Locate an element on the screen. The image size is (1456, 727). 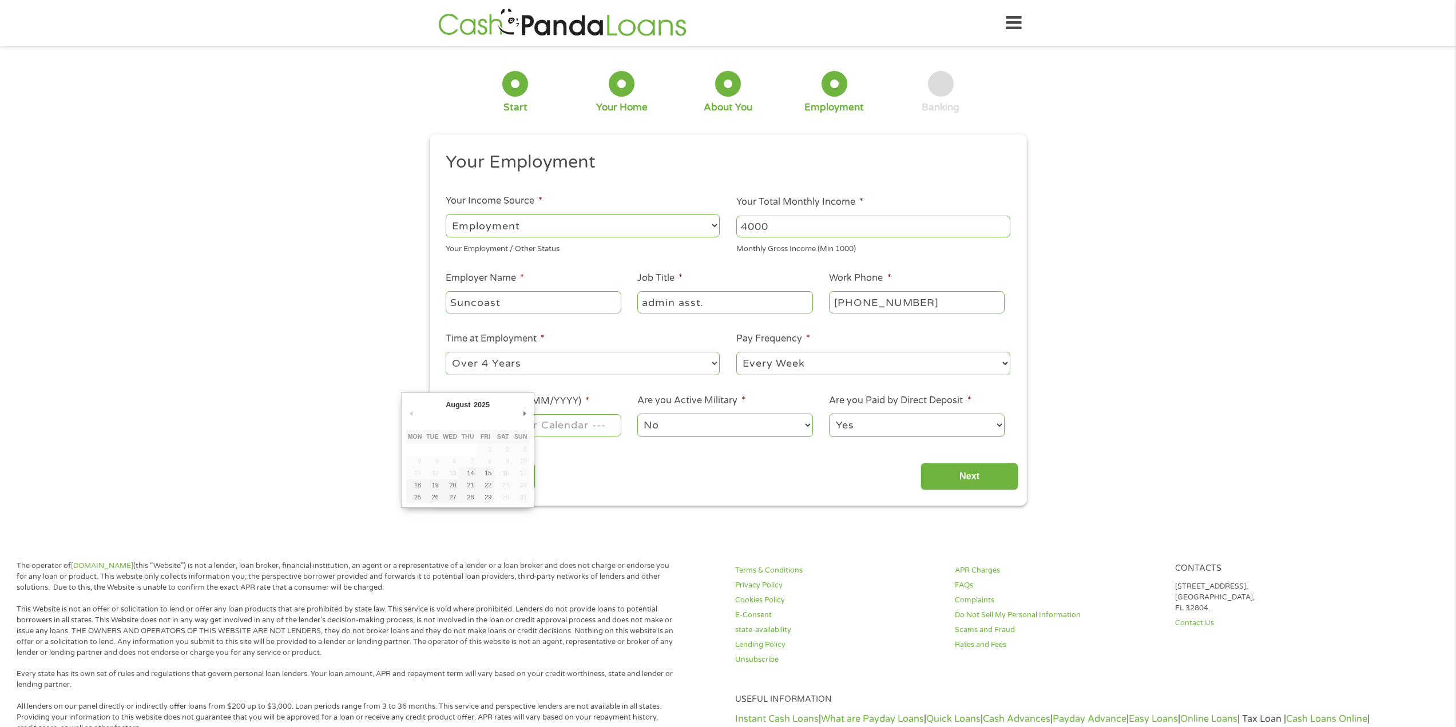
a: Instant Cash Loans is located at coordinates (777, 719).